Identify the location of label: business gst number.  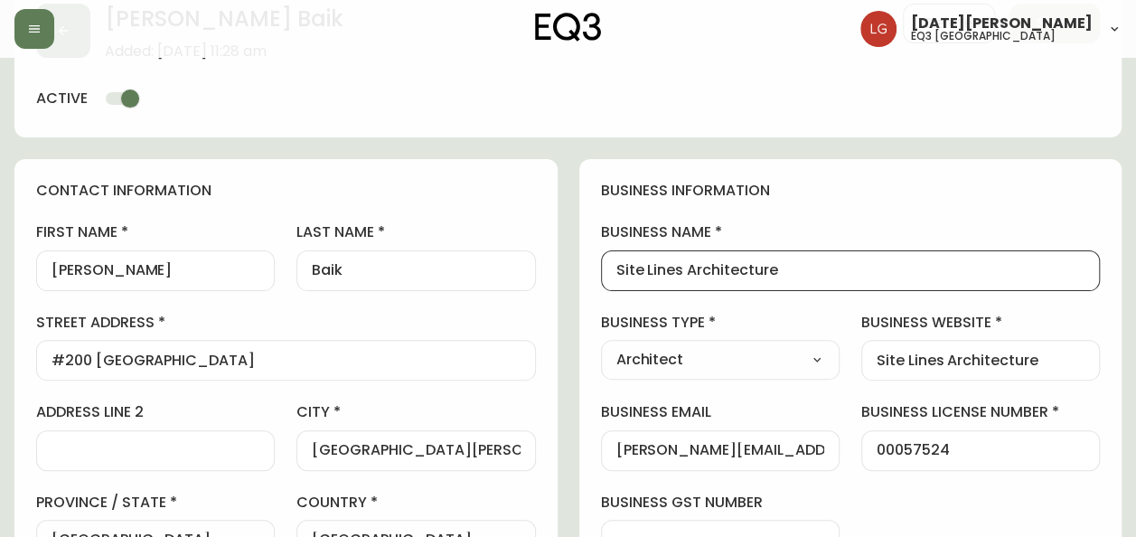
(720, 502).